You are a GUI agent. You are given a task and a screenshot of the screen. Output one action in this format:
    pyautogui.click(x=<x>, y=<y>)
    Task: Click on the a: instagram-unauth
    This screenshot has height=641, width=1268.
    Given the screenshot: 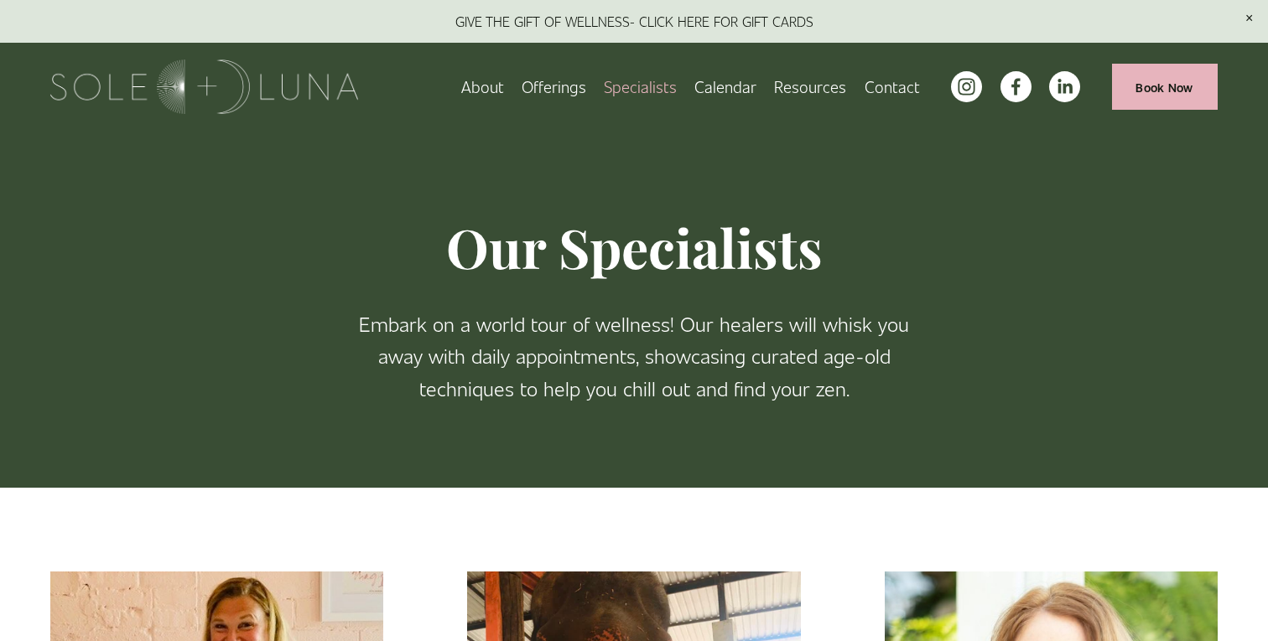 What is the action you would take?
    pyautogui.click(x=966, y=86)
    